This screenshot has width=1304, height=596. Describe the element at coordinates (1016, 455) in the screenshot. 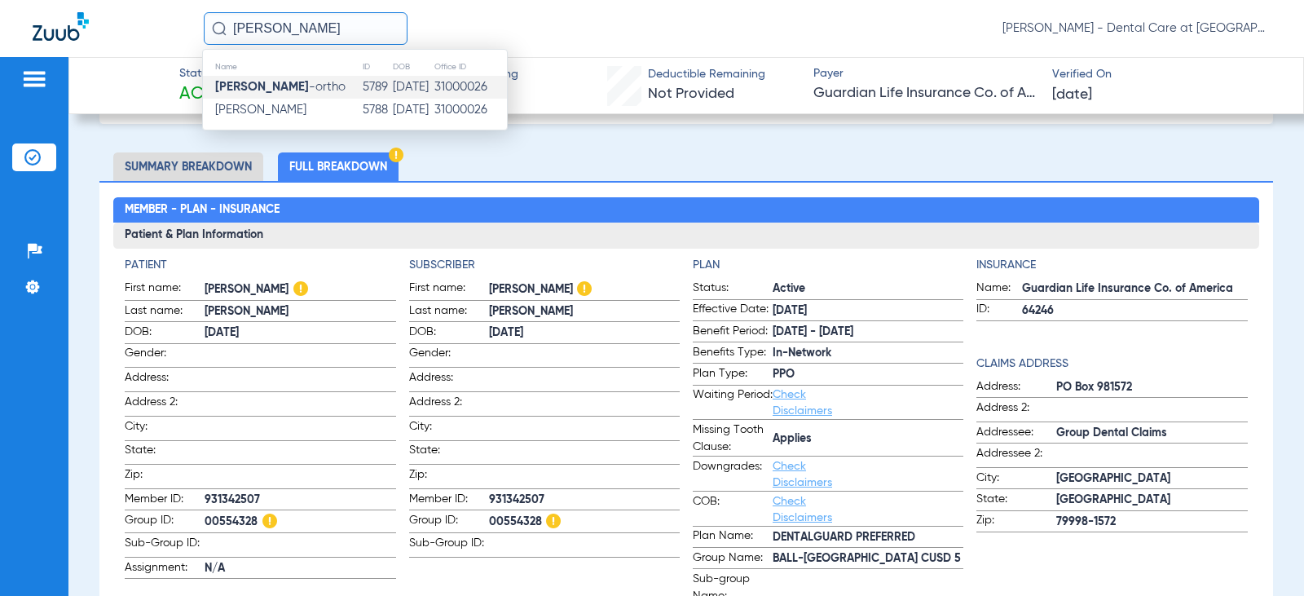

I see `span: Addressee 2:` at that location.